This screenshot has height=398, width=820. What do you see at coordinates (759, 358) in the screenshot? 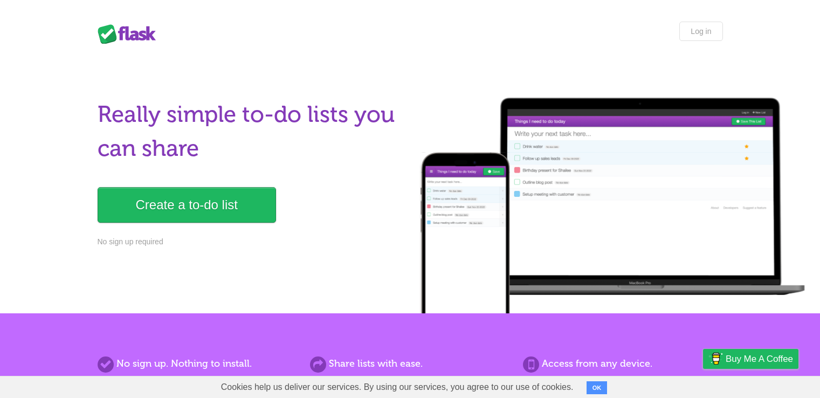
I see `span: Buy me a coffee` at bounding box center [759, 358].